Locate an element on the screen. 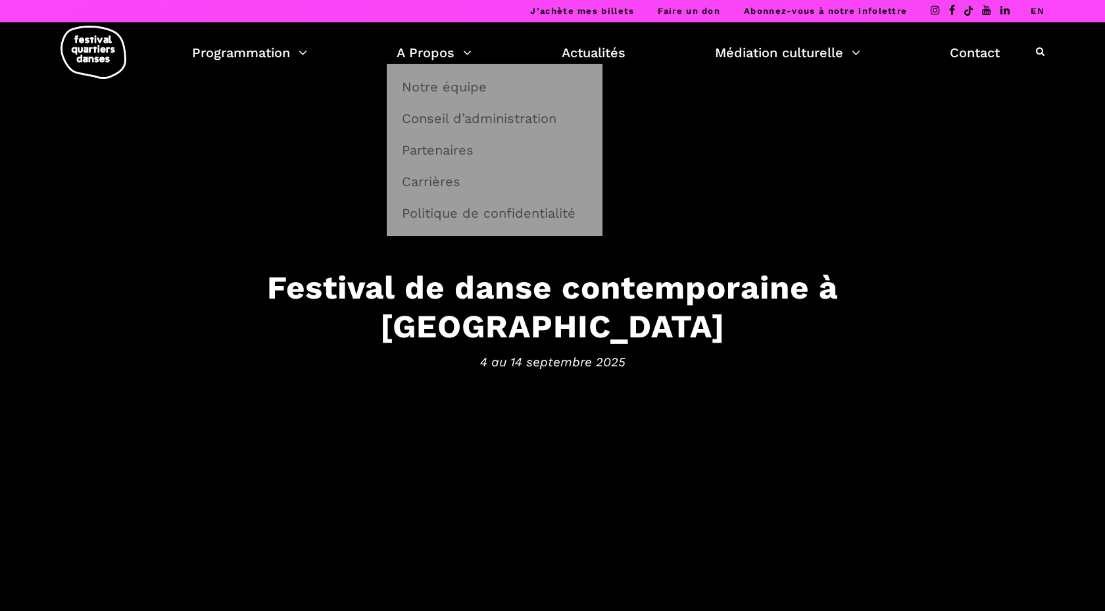 This screenshot has width=1105, height=611. a: Médiation culturelle is located at coordinates (787, 53).